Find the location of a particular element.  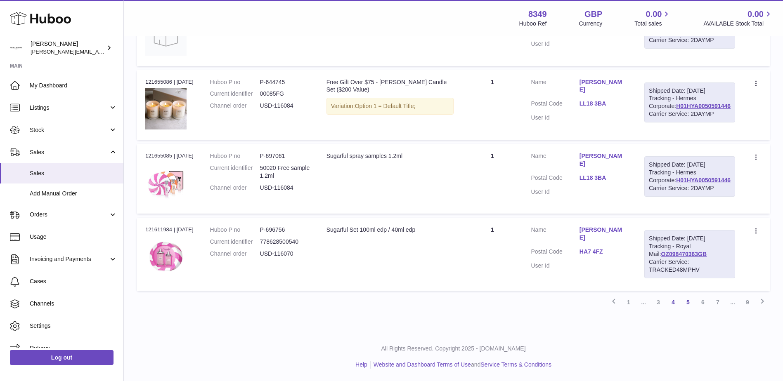

img: katy.taghizadeh@michelgermain.com is located at coordinates (16, 48).